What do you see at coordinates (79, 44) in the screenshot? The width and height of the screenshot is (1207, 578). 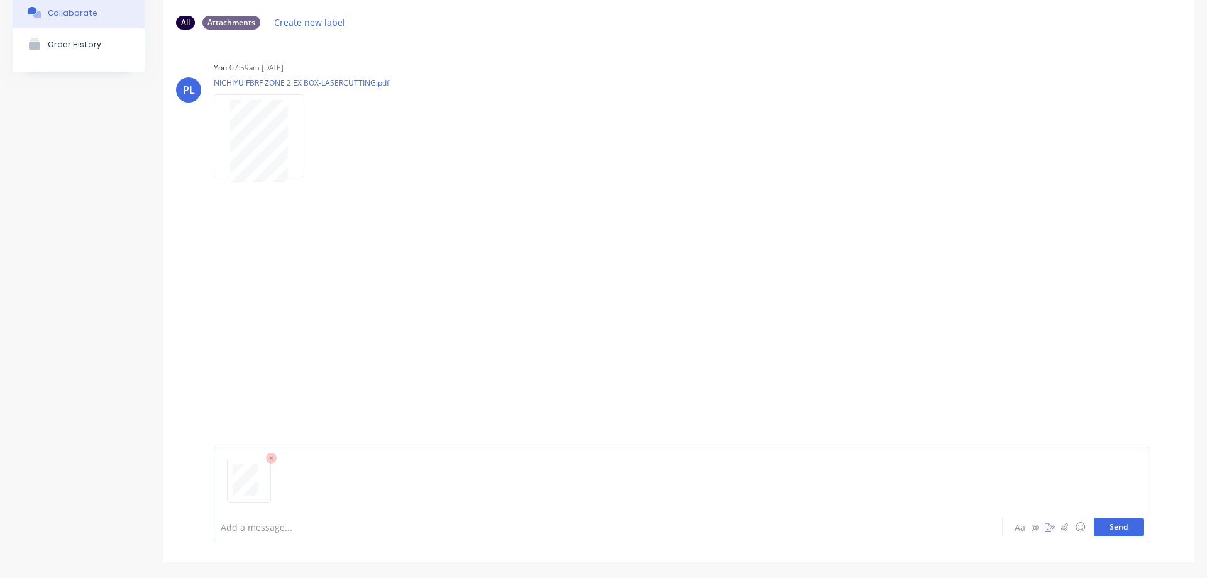 I see `button: Order History` at bounding box center [79, 44].